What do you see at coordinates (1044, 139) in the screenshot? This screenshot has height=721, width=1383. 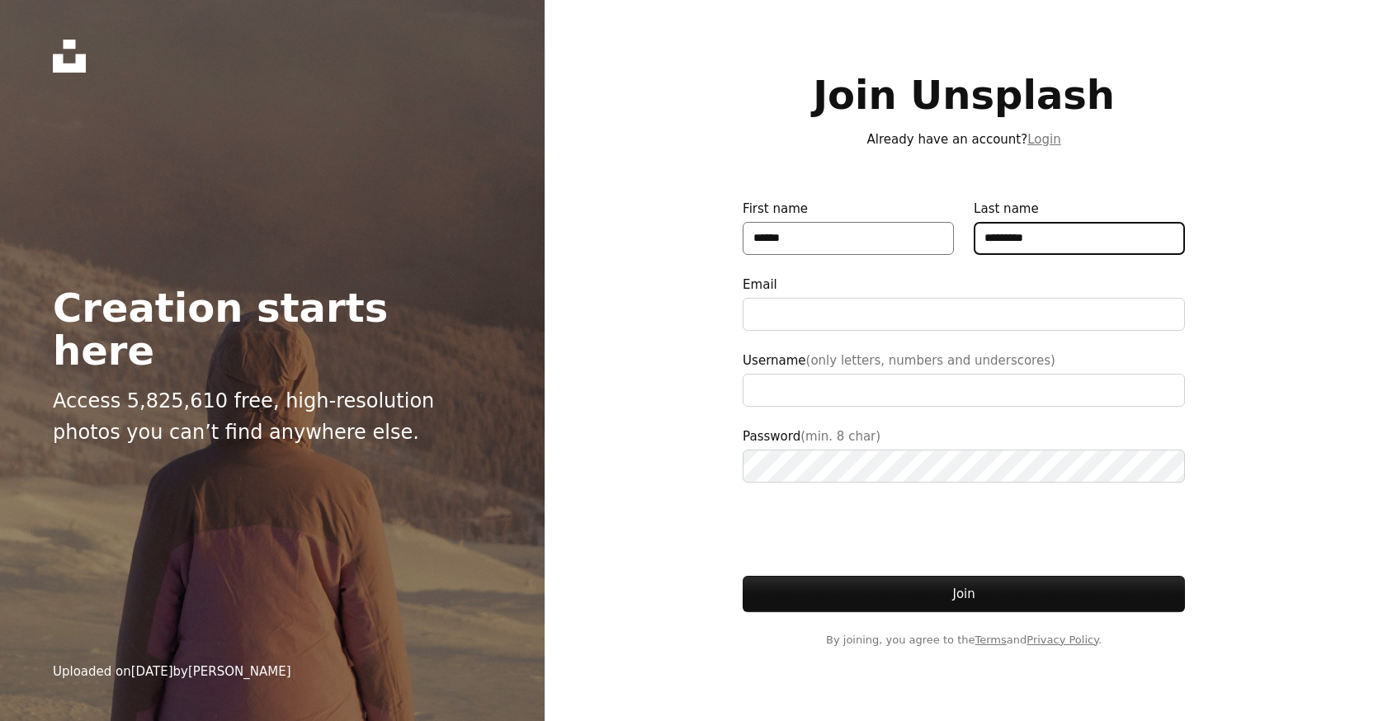 I see `a: Login` at bounding box center [1044, 139].